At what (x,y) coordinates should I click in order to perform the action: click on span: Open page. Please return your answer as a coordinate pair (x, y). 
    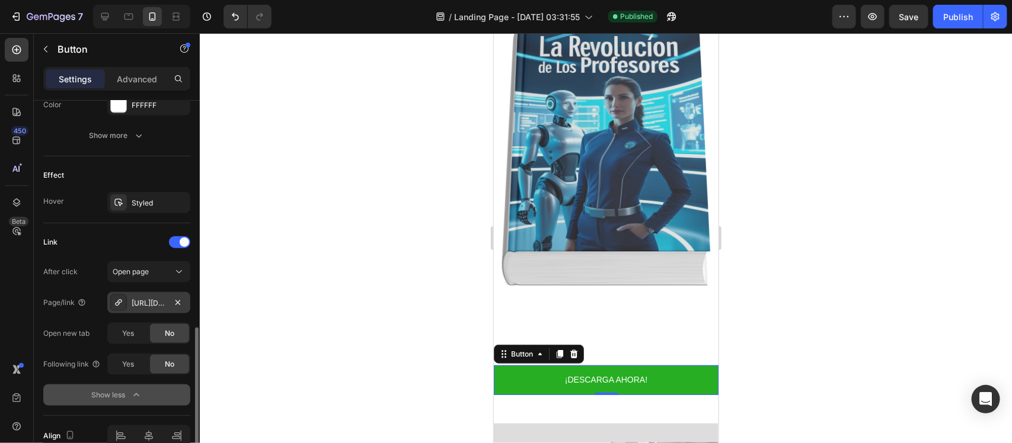
    Looking at the image, I should click on (130, 271).